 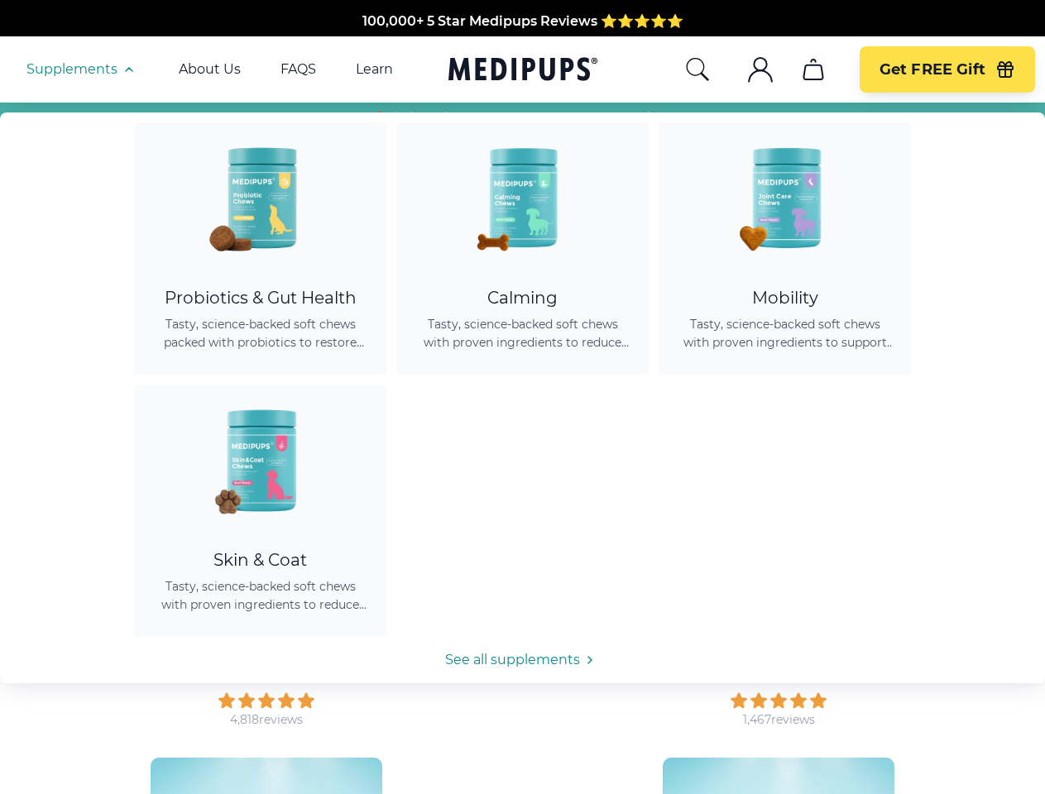 What do you see at coordinates (260, 596) in the screenshot?
I see `span: Tasty, science-backed soft chews with proven ingredients to reduce shedding, promote healthy skin...` at bounding box center [260, 596].